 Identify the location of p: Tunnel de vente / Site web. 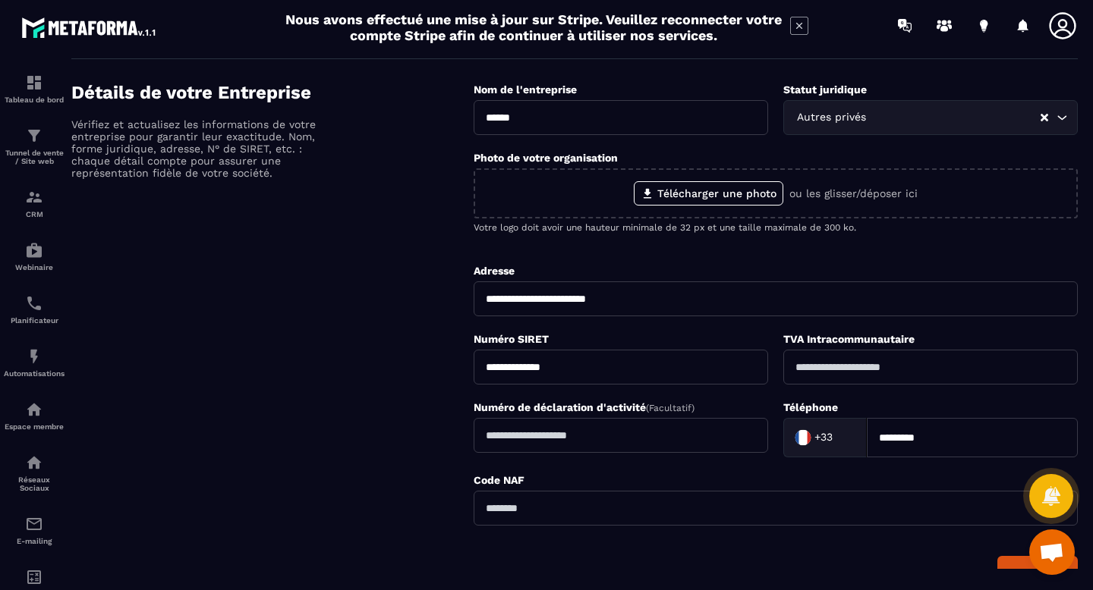
(34, 157).